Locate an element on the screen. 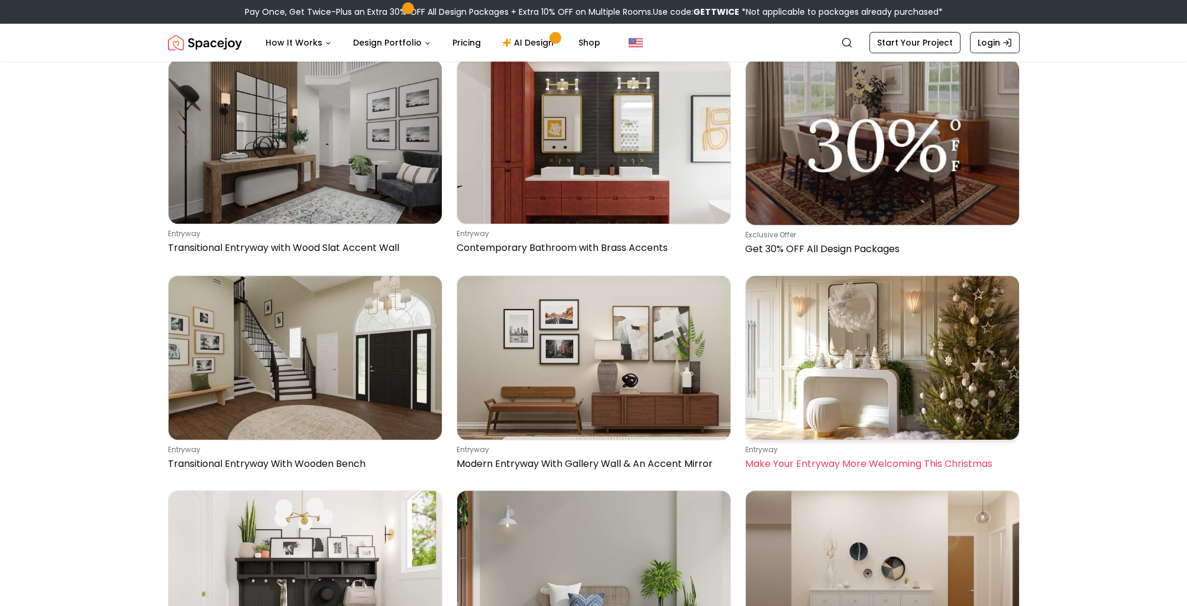 The width and height of the screenshot is (1187, 606). span: Use code: is located at coordinates (696, 12).